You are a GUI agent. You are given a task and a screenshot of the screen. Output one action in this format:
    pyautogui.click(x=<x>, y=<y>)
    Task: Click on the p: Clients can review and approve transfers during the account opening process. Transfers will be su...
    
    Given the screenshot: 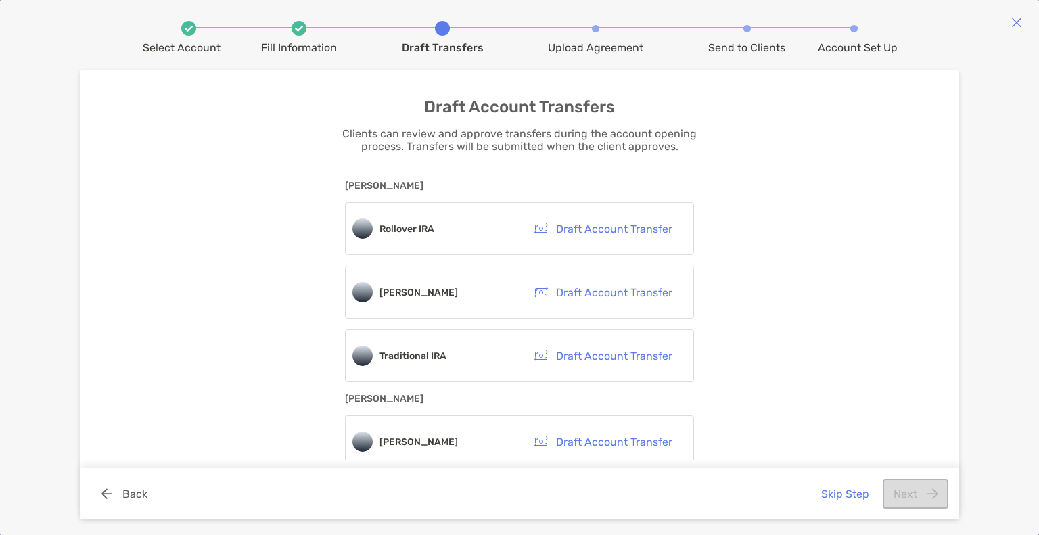 What is the action you would take?
    pyautogui.click(x=519, y=140)
    